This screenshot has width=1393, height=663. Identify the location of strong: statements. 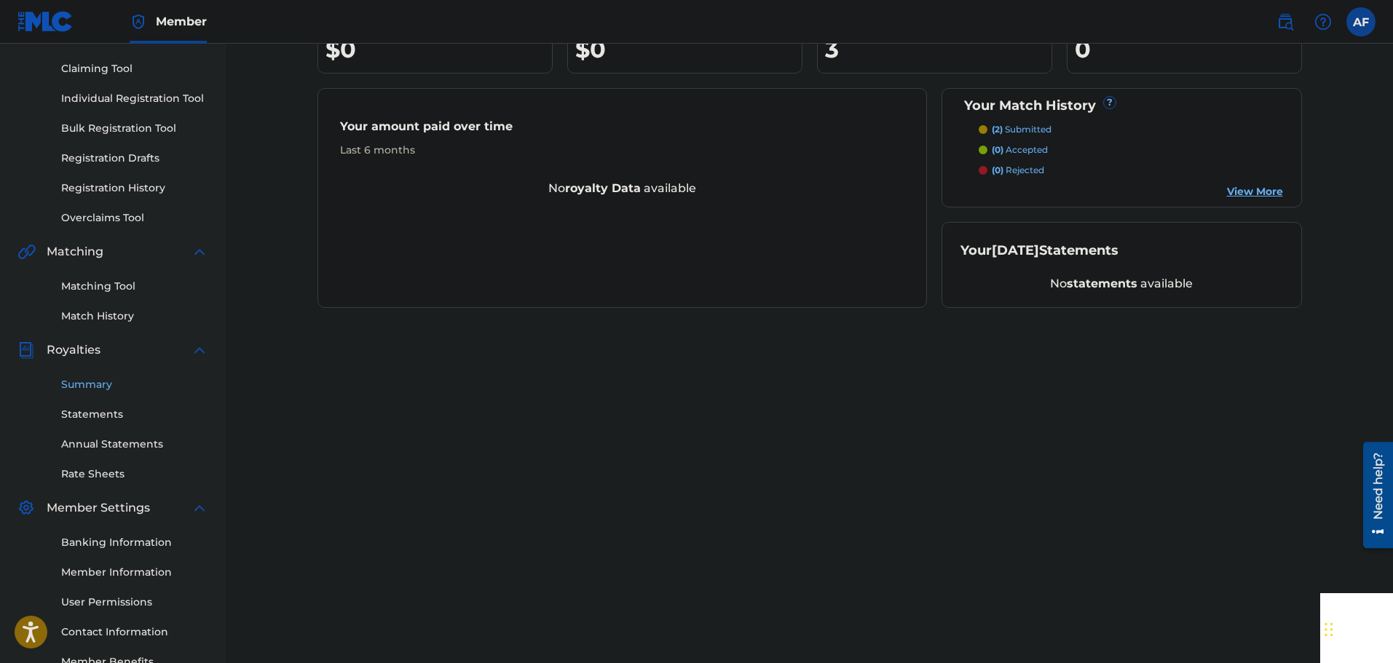
(1102, 283).